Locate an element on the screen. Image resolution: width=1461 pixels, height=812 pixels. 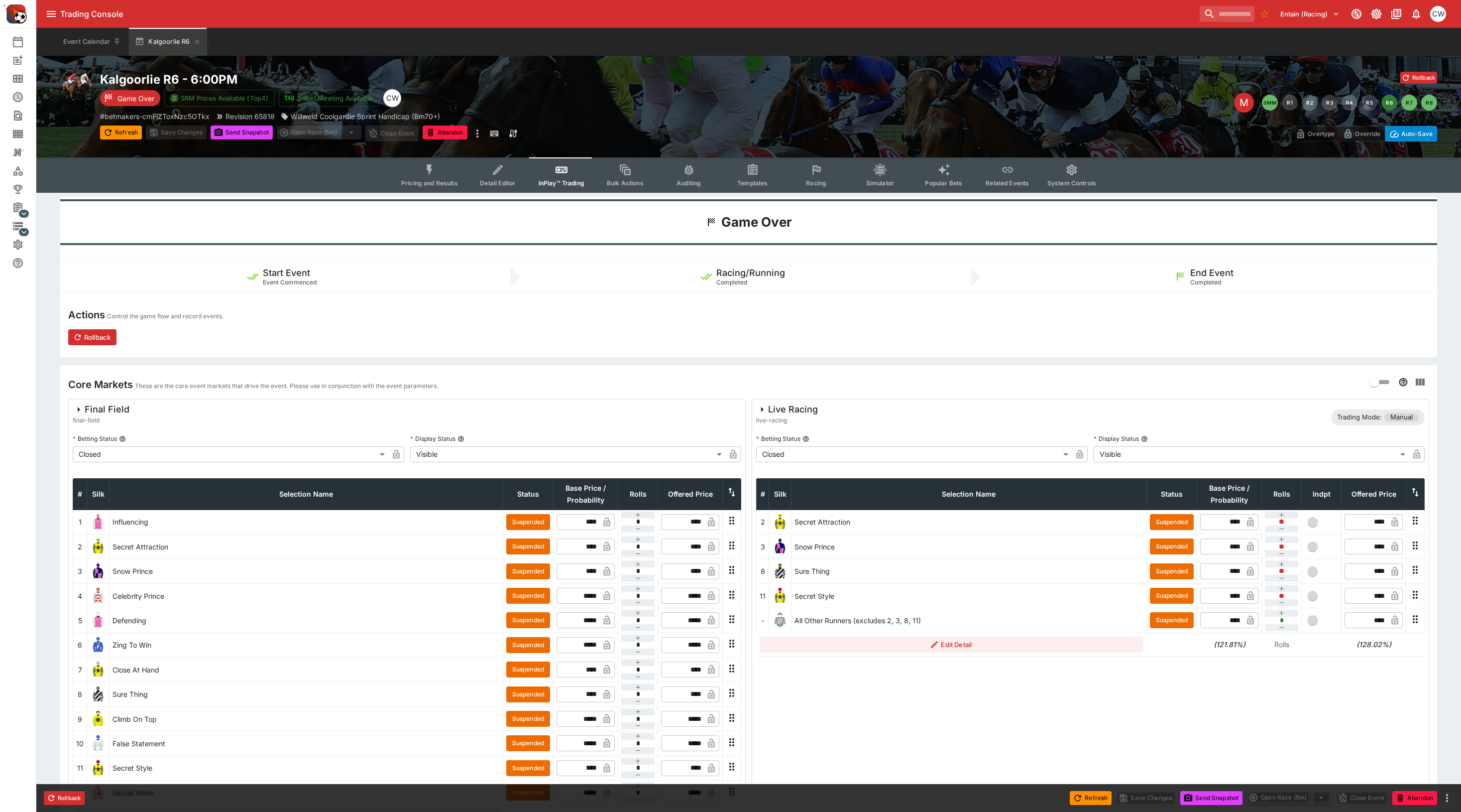
p: These are the core event markets that drive the event. Please use in conjunction with the event p... is located at coordinates (286, 386).